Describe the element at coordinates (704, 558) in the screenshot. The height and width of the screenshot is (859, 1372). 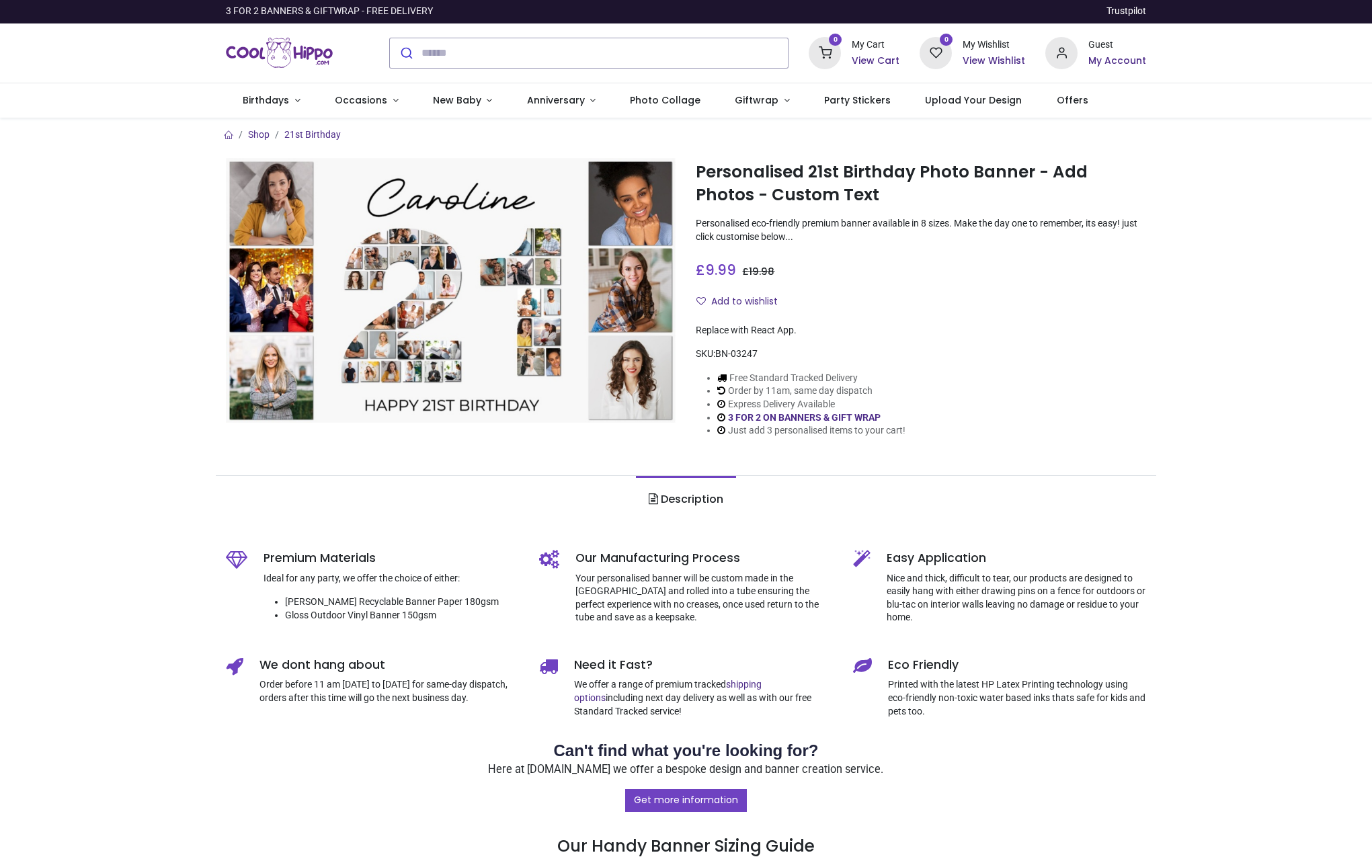
I see `h5: Our Manufacturing Process` at that location.